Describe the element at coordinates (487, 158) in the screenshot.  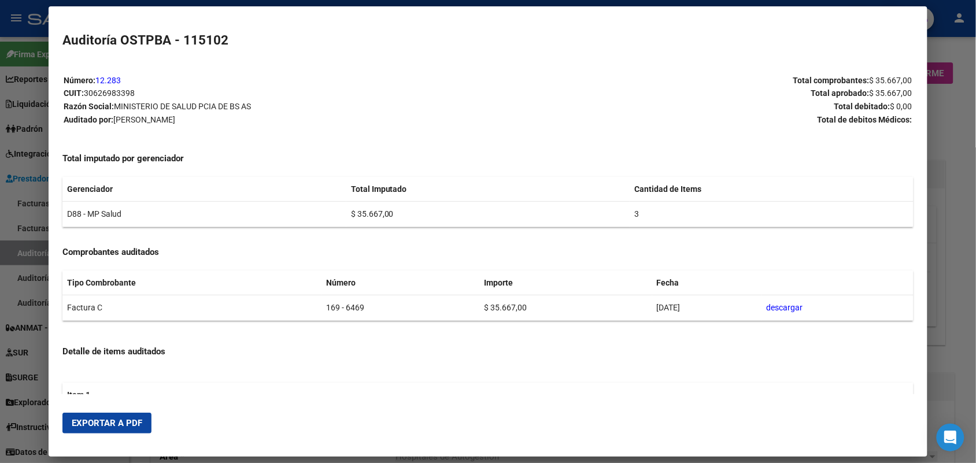
I see `h4: Total imputado por gerenciador` at that location.